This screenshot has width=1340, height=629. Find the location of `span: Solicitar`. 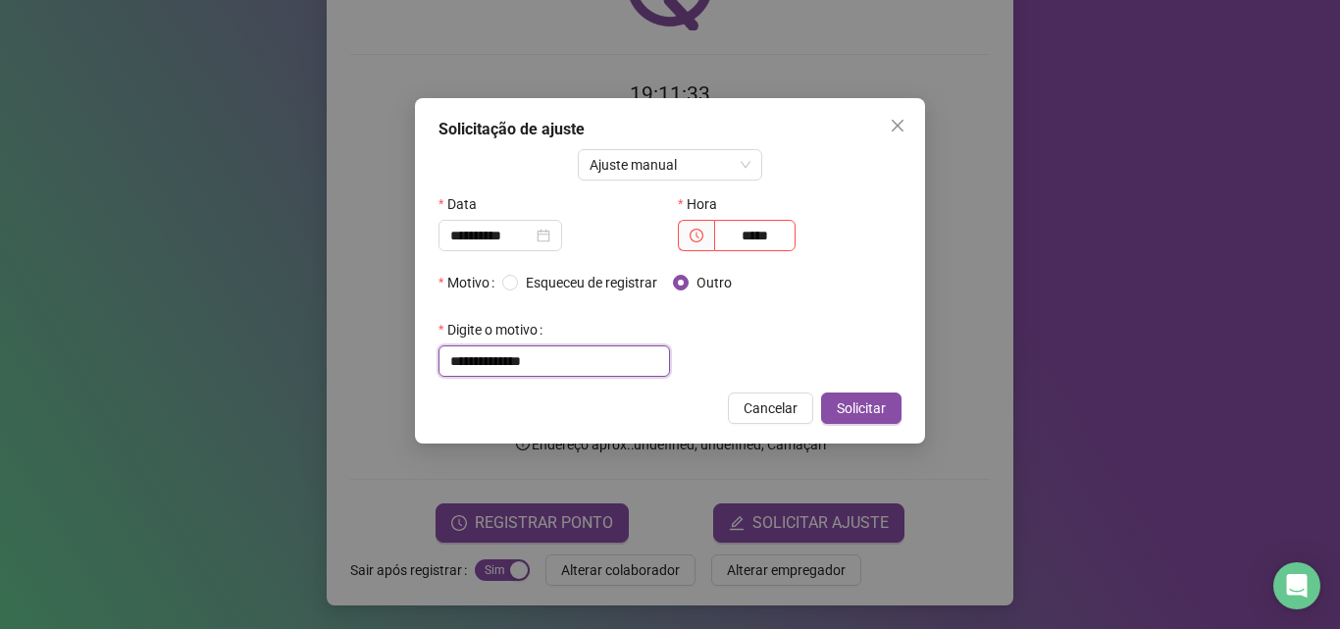

span: Solicitar is located at coordinates (861, 408).